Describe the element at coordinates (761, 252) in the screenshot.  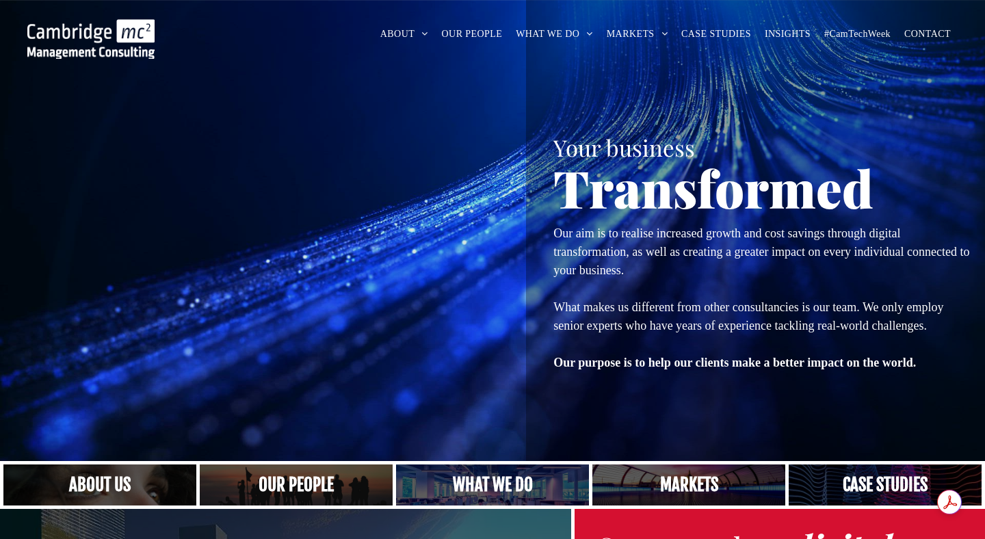
I see `span: Our aim is to realise increased growth and cost savings through digital transformation, as well a...` at that location.